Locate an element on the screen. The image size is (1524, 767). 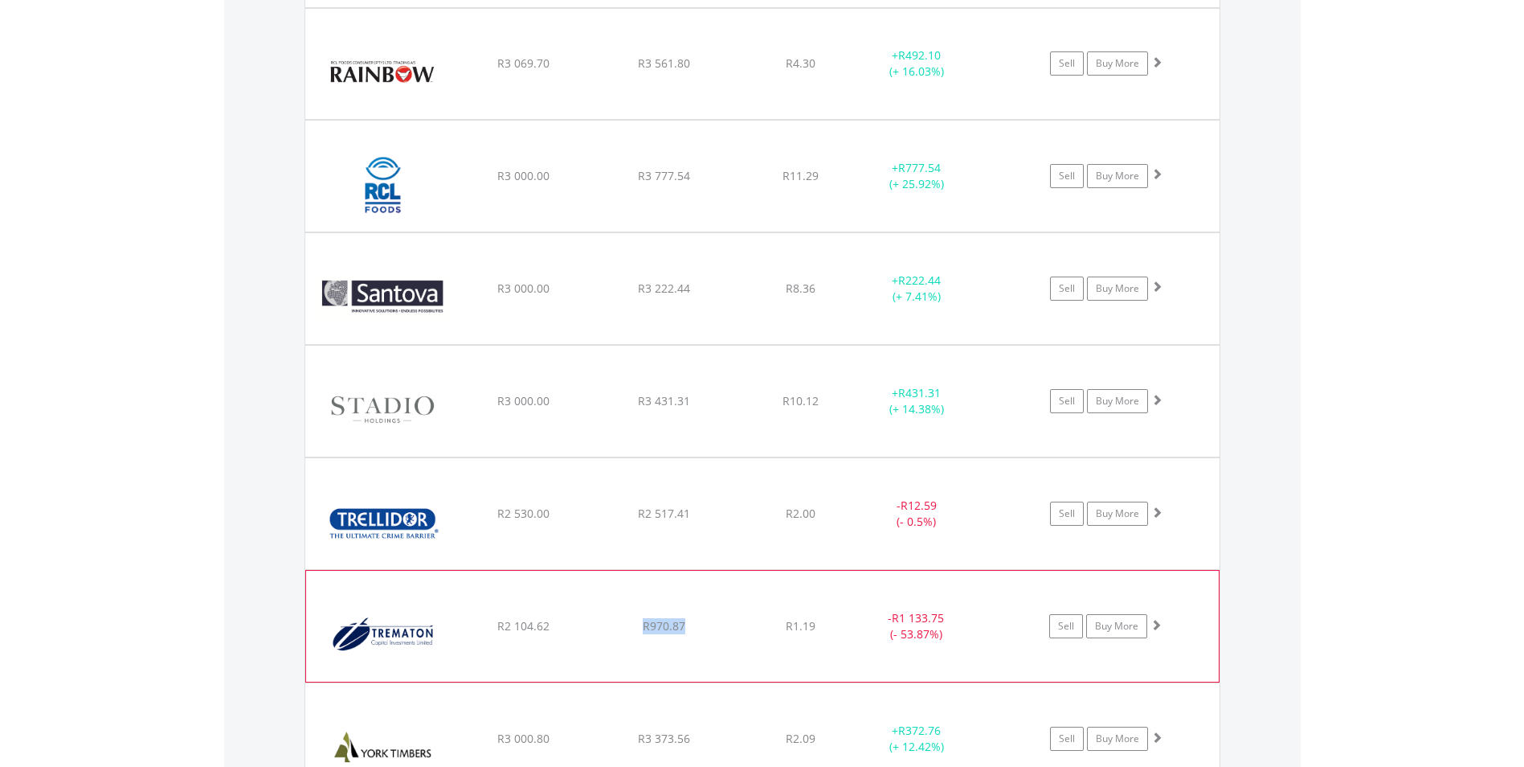
span: R8.36 is located at coordinates (800, 288).